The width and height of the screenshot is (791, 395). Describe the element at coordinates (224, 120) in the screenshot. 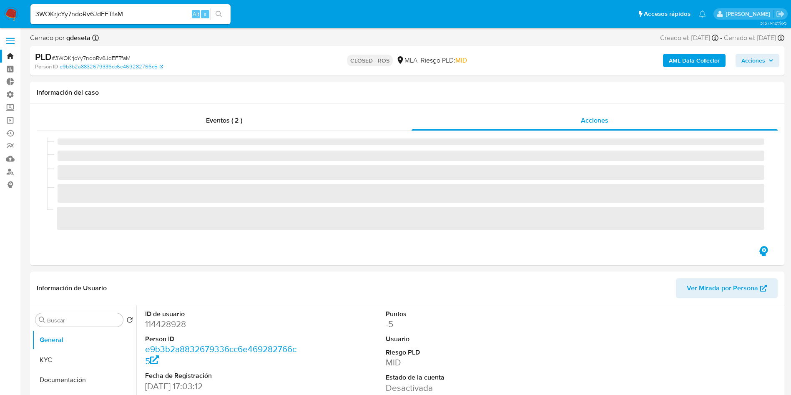

I see `span: Eventos ( 2 )` at that location.